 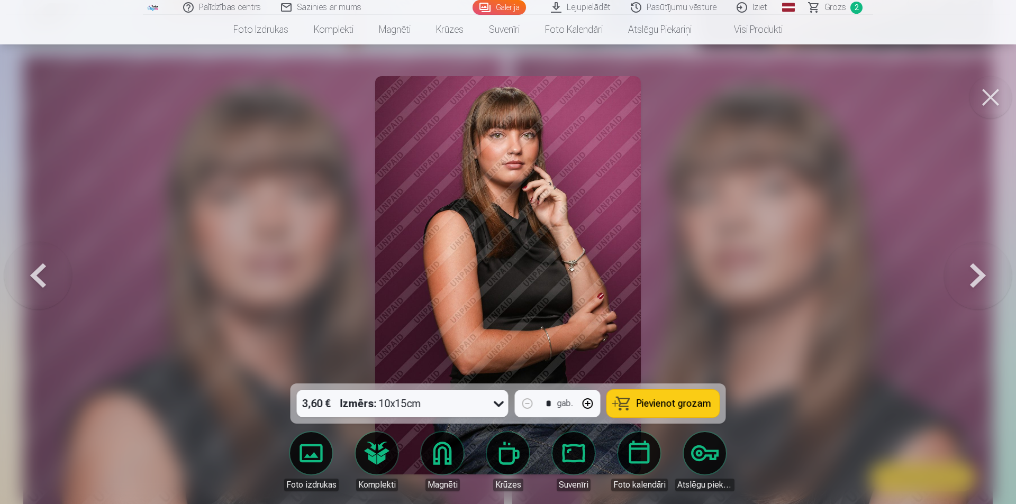 What do you see at coordinates (639, 485) in the screenshot?
I see `div: Foto kalendāri` at bounding box center [639, 485].